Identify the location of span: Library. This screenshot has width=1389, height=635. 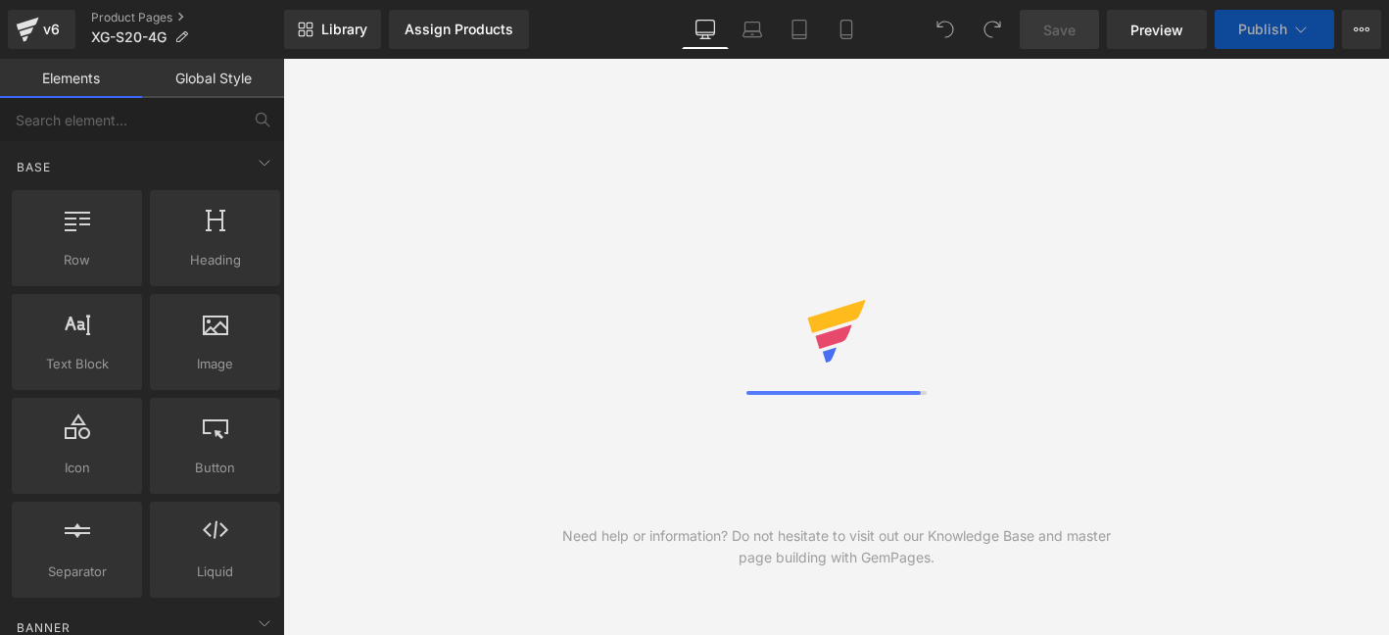
(344, 29).